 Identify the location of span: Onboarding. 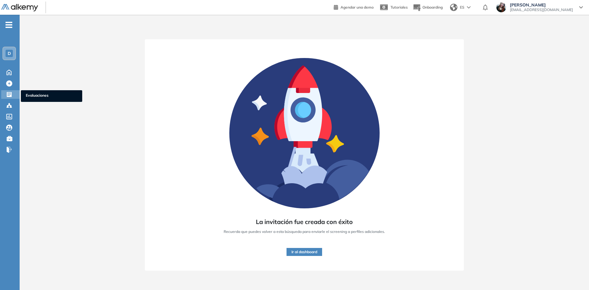
(432, 7).